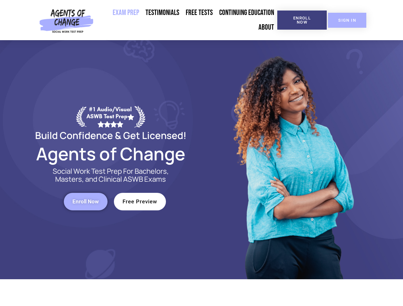  Describe the element at coordinates (140, 202) in the screenshot. I see `span: Free Preview` at that location.